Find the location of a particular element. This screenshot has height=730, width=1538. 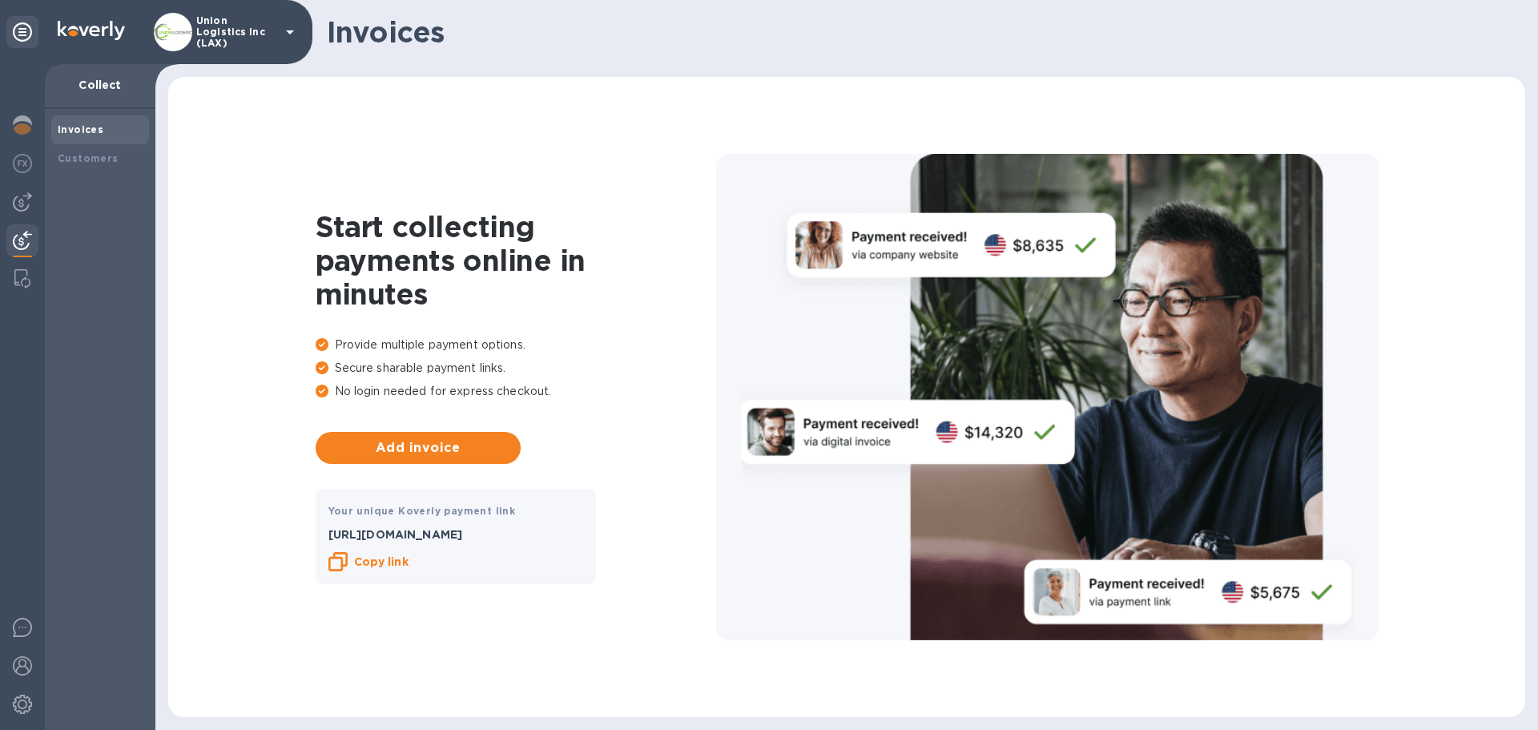

b: Customers is located at coordinates (88, 158).